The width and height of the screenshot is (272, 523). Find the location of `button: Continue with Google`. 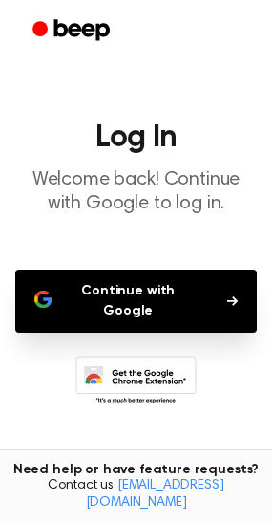

button: Continue with Google is located at coordinates (136, 301).